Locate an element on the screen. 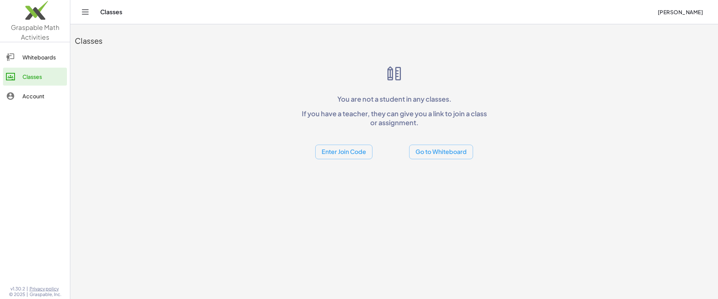  button: Enter Join Code is located at coordinates (344, 152).